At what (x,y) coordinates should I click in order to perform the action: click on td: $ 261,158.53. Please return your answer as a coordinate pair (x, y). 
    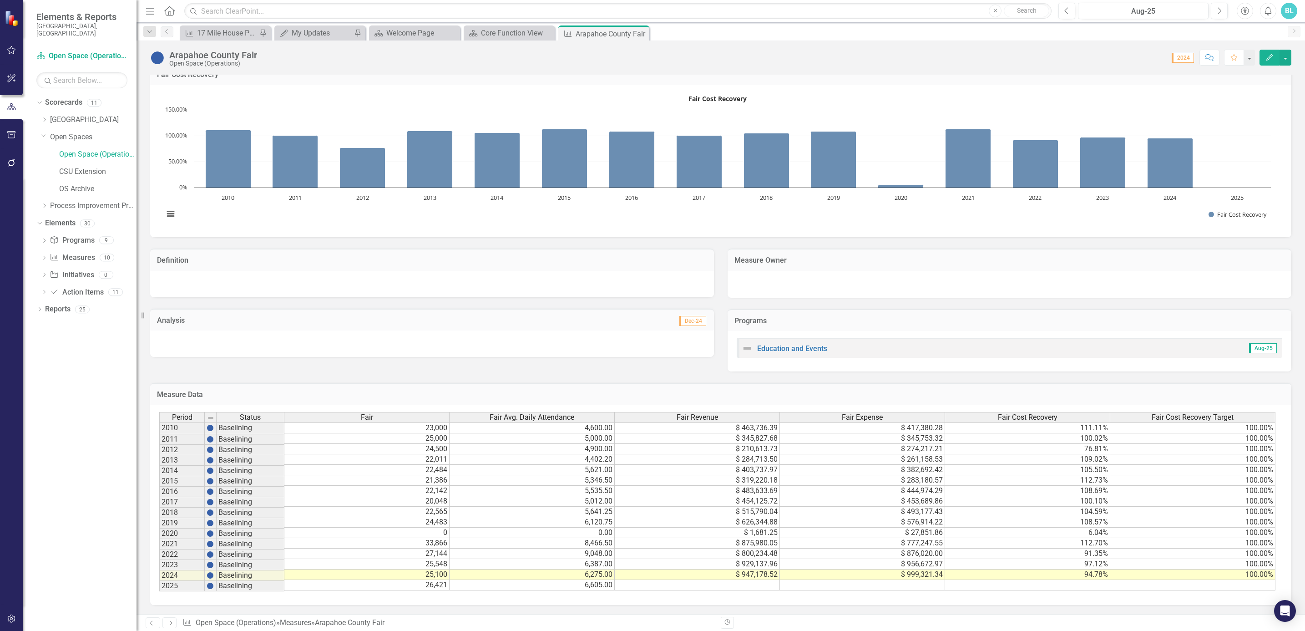
    Looking at the image, I should click on (862, 459).